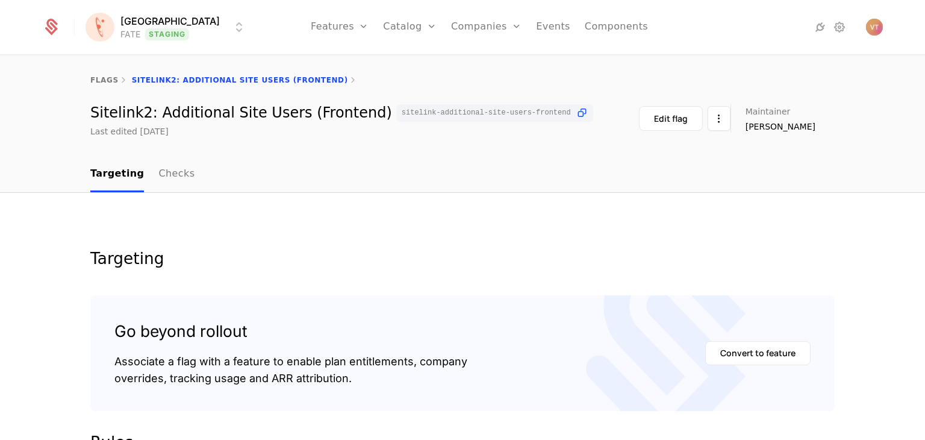  What do you see at coordinates (167, 34) in the screenshot?
I see `span: Staging` at bounding box center [167, 34].